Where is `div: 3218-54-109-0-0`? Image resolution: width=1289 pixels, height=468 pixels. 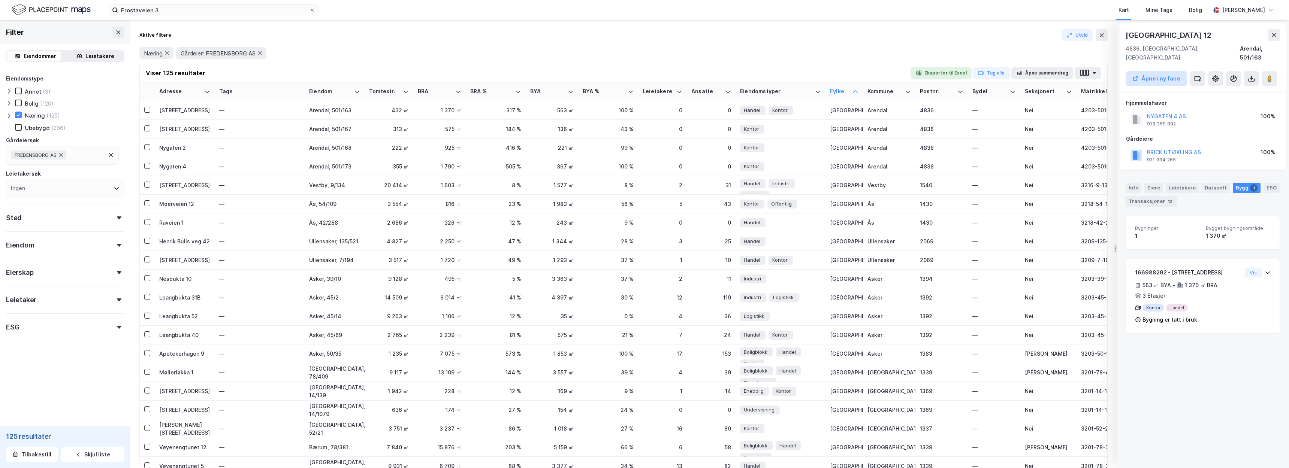 div: 3218-54-109-0-0 is located at coordinates (1106, 204).